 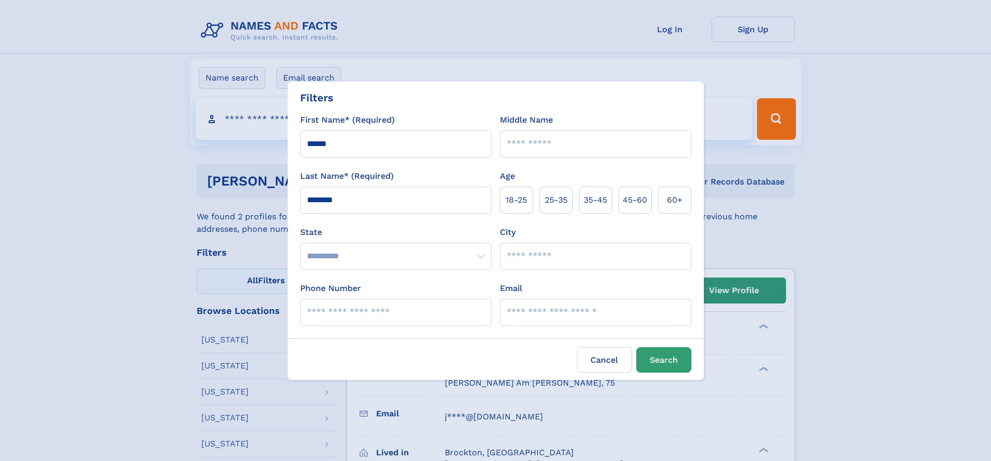 What do you see at coordinates (664, 360) in the screenshot?
I see `button: Search` at bounding box center [664, 360].